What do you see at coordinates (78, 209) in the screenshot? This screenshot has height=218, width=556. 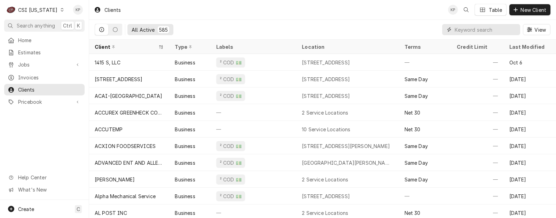 I see `span: C` at bounding box center [78, 209].